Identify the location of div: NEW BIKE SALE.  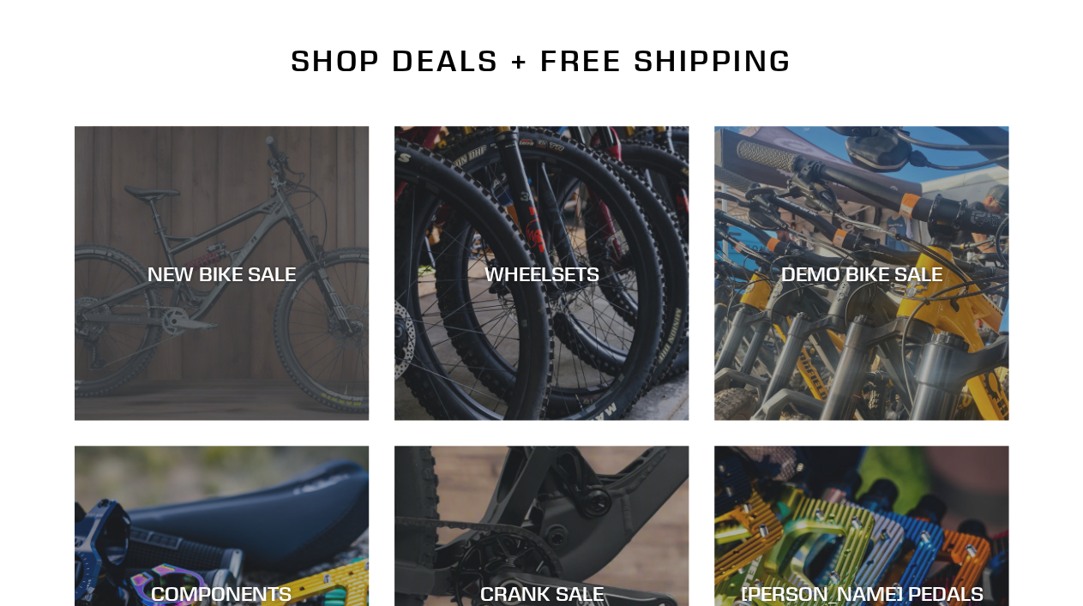
(221, 273).